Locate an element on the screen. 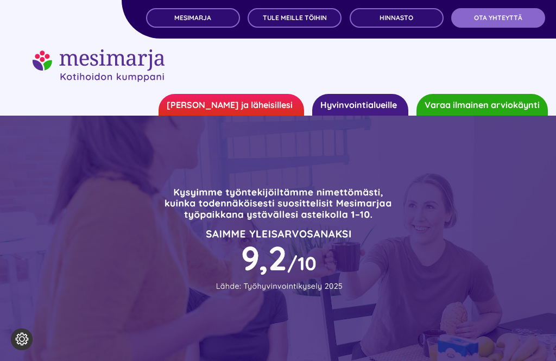  a: OTA YHTEYTTÄ is located at coordinates (498, 18).